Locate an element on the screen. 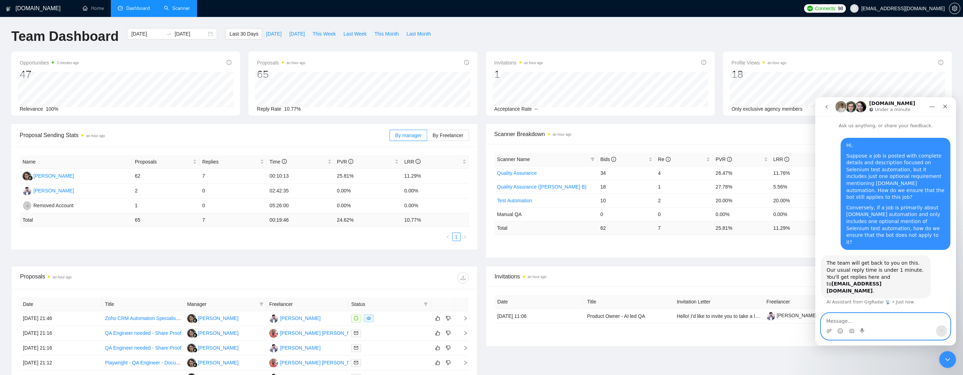 The height and width of the screenshot is (375, 963). span: Manager is located at coordinates (222, 304).